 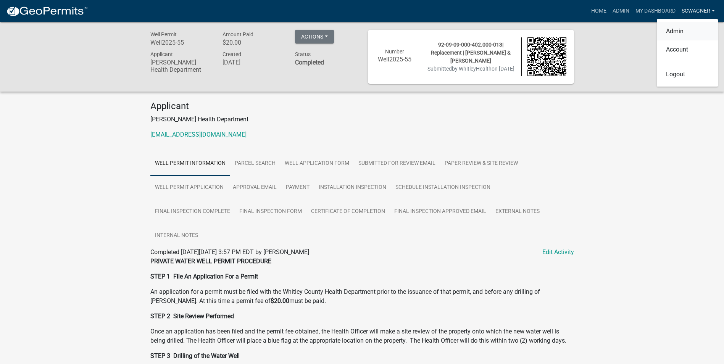 What do you see at coordinates (161, 54) in the screenshot?
I see `span: Applicant` at bounding box center [161, 54].